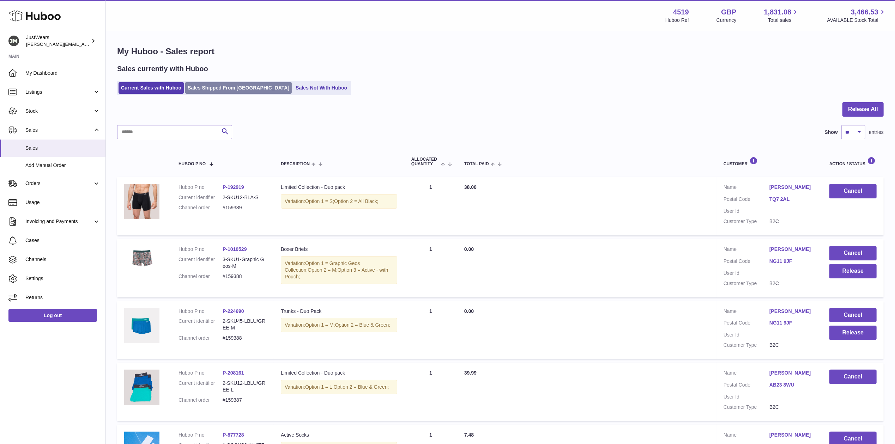 The height and width of the screenshot is (444, 895). Describe the element at coordinates (151, 88) in the screenshot. I see `a: Current Sales with Huboo` at that location.